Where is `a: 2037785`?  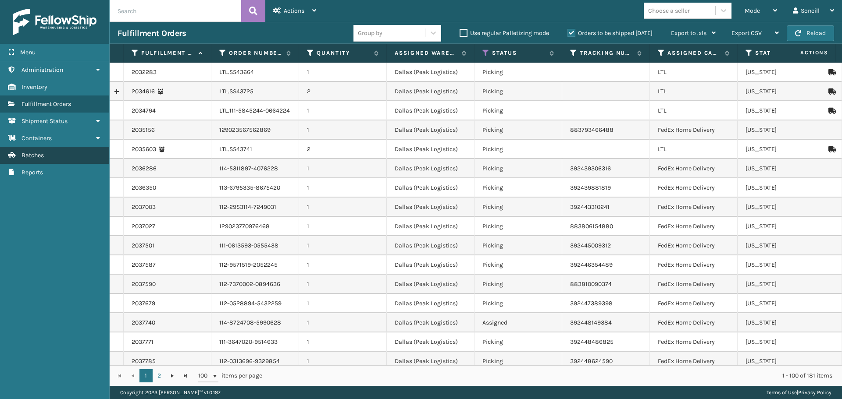 a: 2037785 is located at coordinates (143, 362).